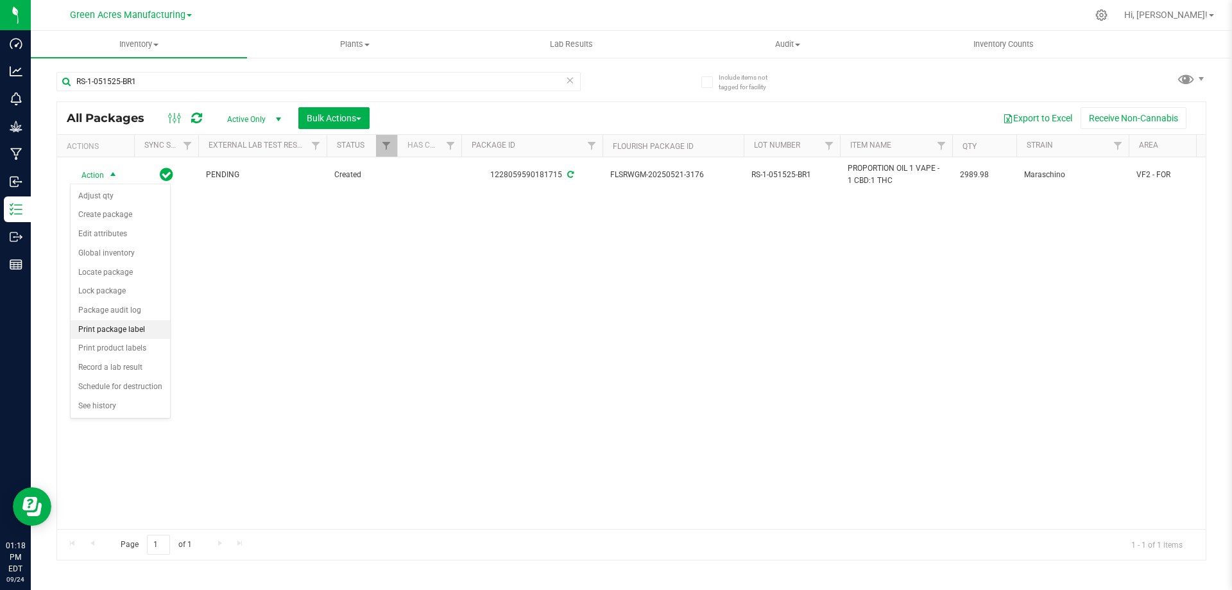 The width and height of the screenshot is (1232, 590). I want to click on li: Print package label, so click(120, 330).